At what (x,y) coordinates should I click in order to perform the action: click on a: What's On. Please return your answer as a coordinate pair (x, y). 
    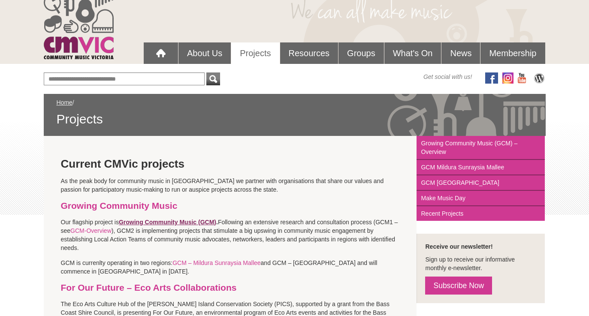
    Looking at the image, I should click on (413, 53).